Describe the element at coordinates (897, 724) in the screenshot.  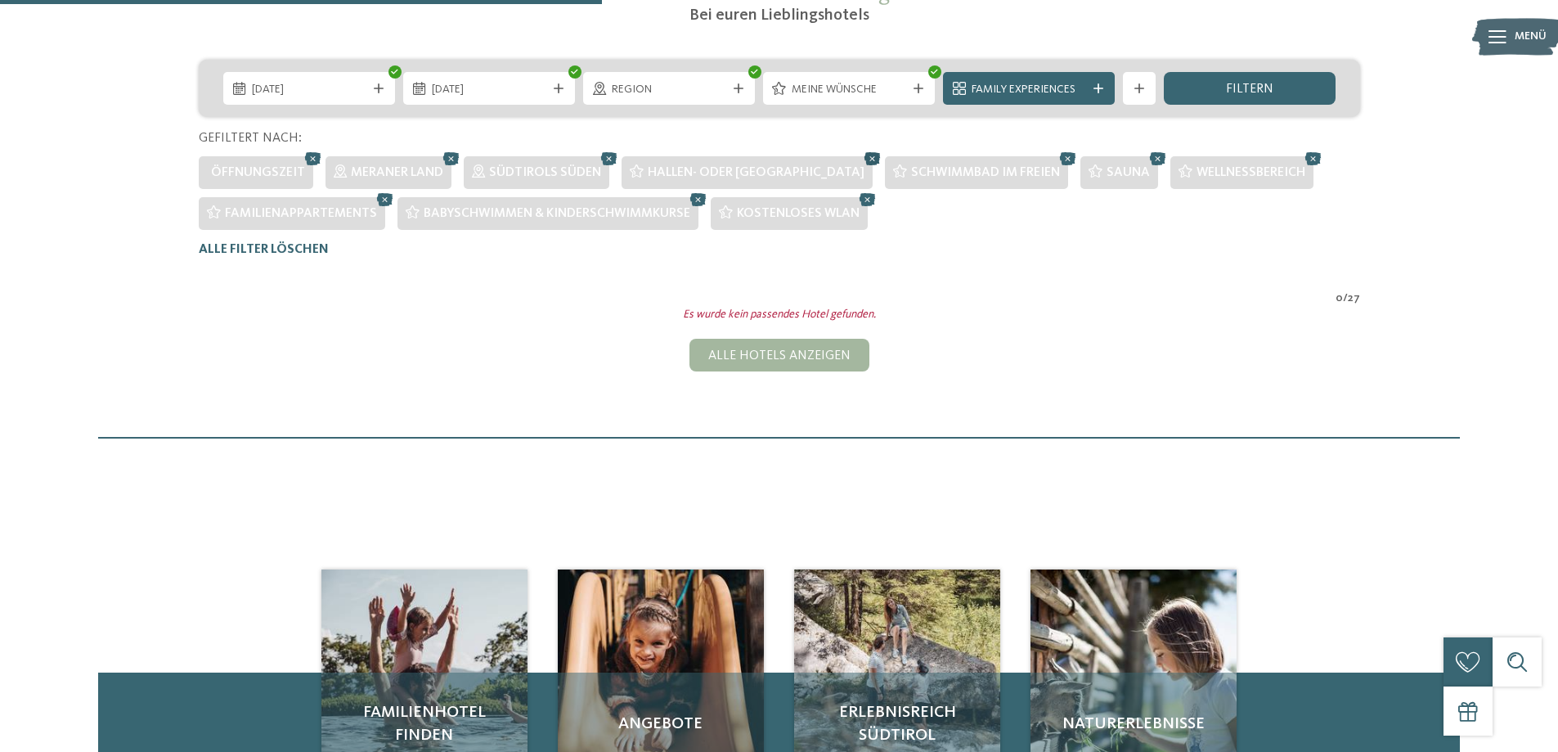
I see `span: Erlebnisreich Südtirol` at that location.